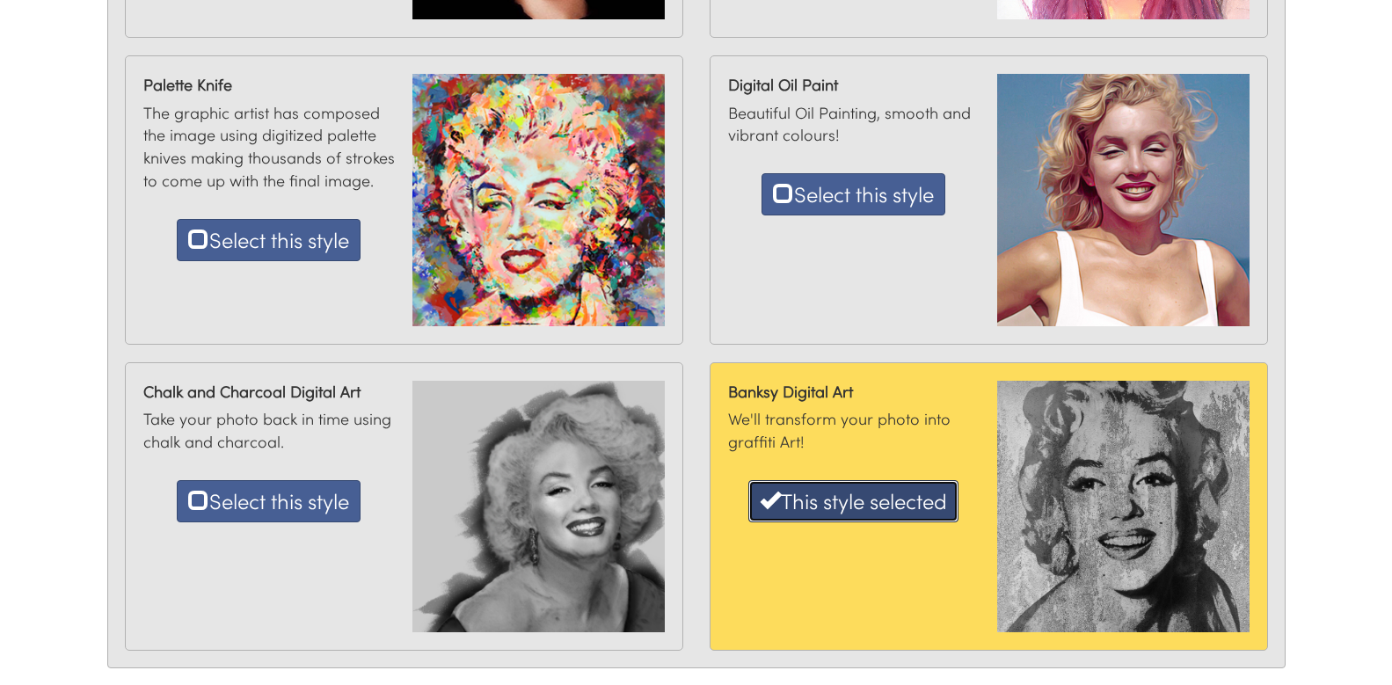 The width and height of the screenshot is (1392, 685). Describe the element at coordinates (269, 85) in the screenshot. I see `strong: Palette Knife` at that location.